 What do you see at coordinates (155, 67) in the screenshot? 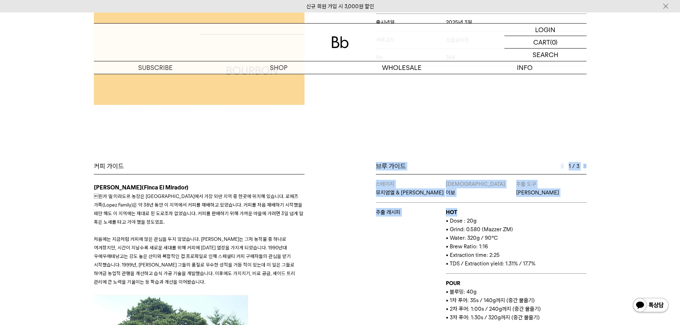
I see `p: SUBSCRIBE` at bounding box center [155, 67].